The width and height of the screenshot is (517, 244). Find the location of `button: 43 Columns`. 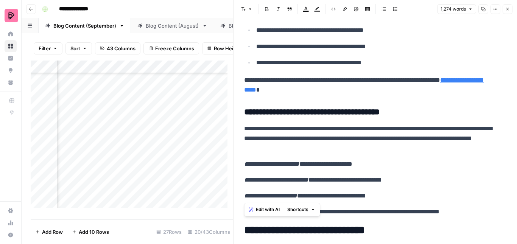

button: 43 Columns is located at coordinates (118, 48).